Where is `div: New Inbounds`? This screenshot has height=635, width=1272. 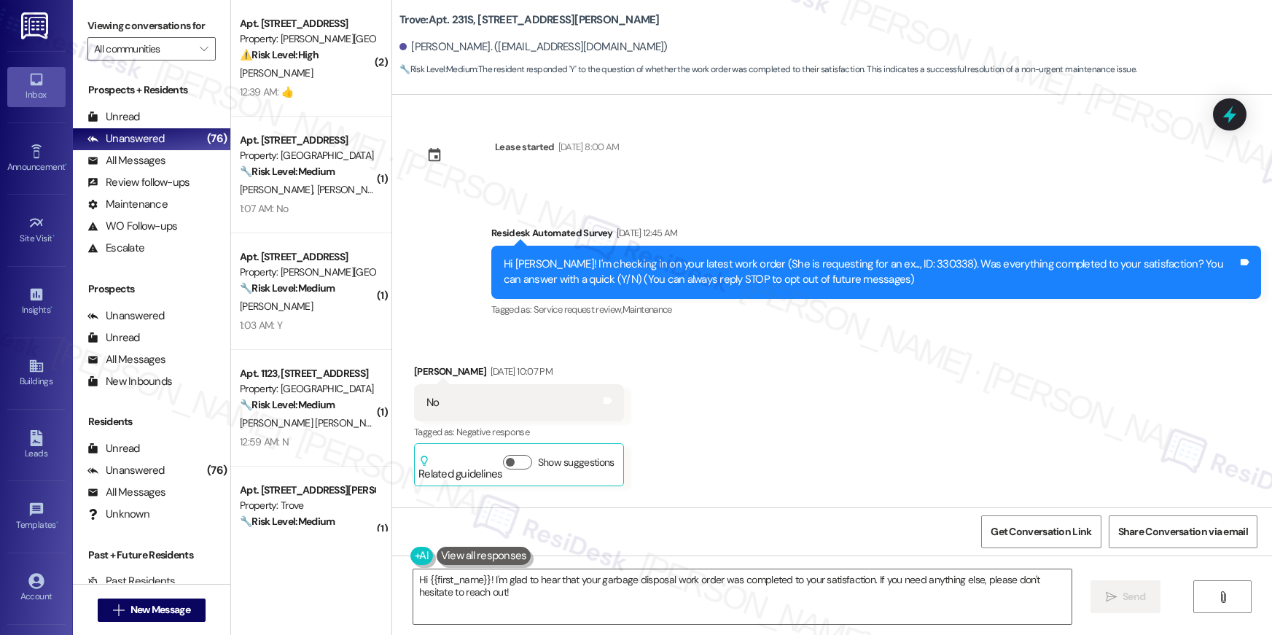
div: New Inbounds is located at coordinates (130, 381).